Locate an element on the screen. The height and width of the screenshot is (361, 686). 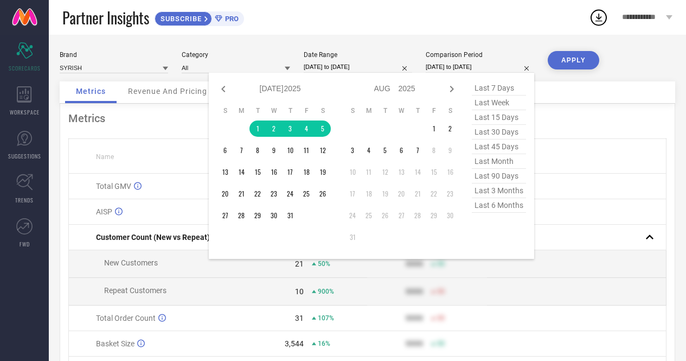
span: SUBSCRIBE is located at coordinates (180, 18).